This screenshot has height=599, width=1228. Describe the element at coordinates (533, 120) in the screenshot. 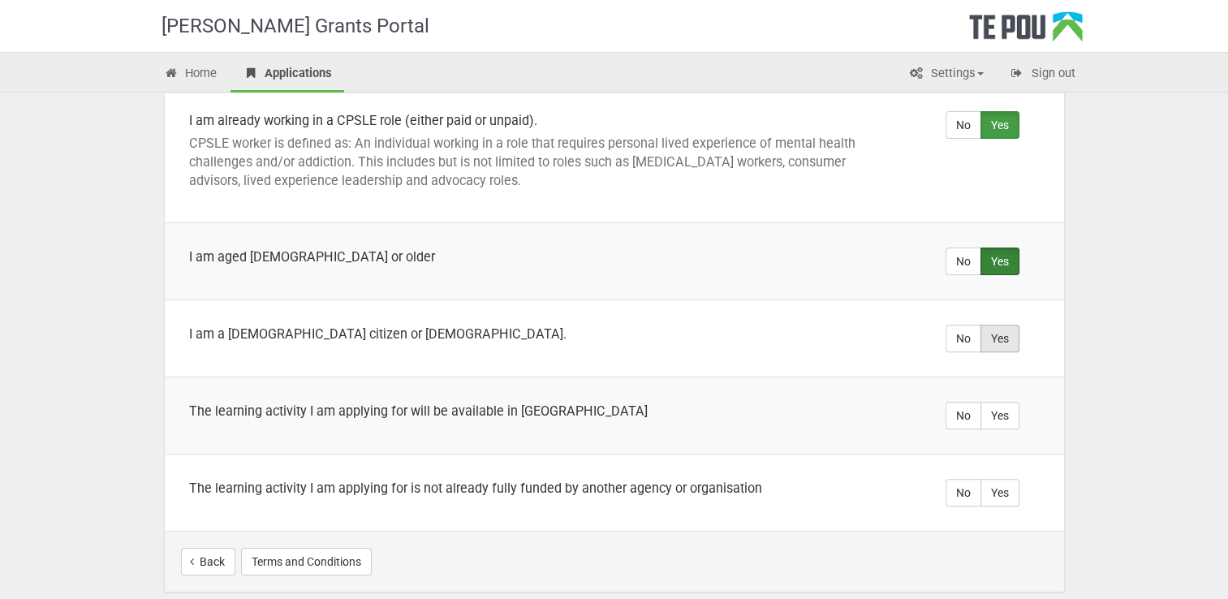

I see `div: I am already working in a CPSLE role (either paid or unpaid).` at that location.